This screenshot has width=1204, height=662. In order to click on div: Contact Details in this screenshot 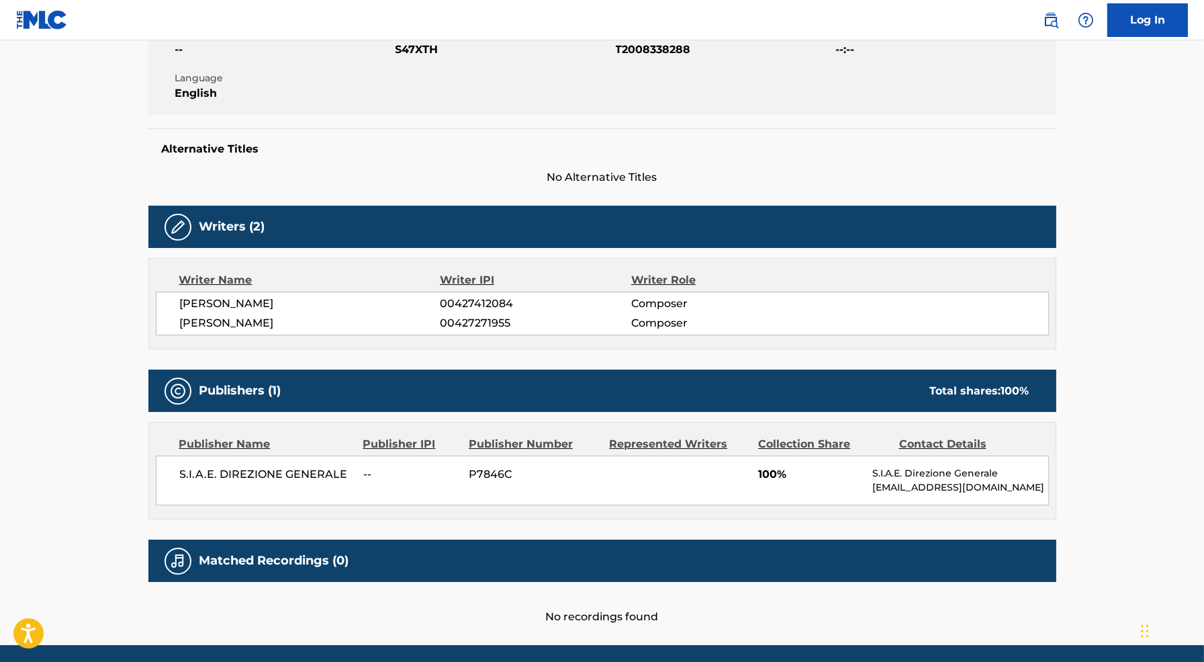, I will do `click(964, 444)`.